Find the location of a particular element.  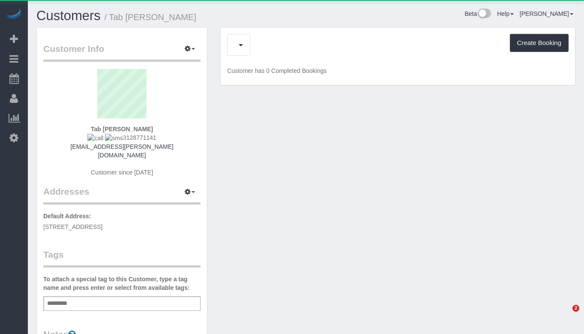

img: sms is located at coordinates (114, 138).